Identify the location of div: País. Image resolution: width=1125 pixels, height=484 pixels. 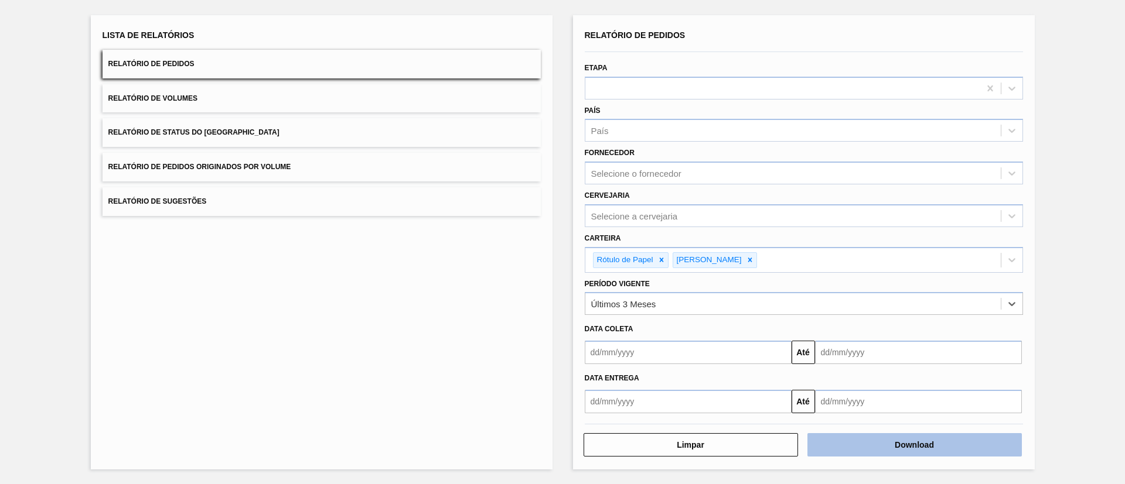
(600, 131).